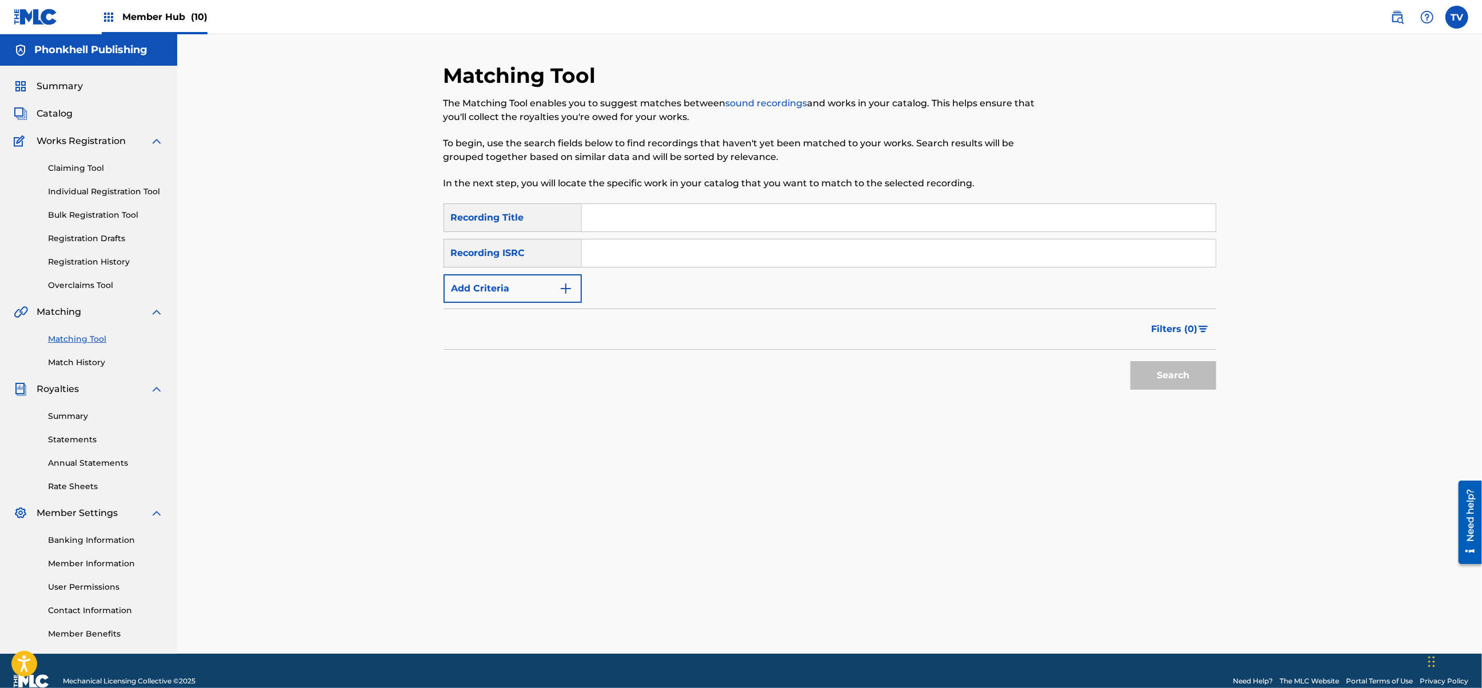 The image size is (1482, 688). I want to click on a: Annual Statements, so click(106, 463).